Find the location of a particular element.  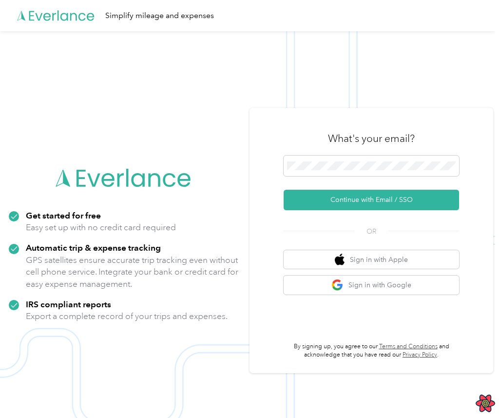

img: apple logo is located at coordinates (340, 259).